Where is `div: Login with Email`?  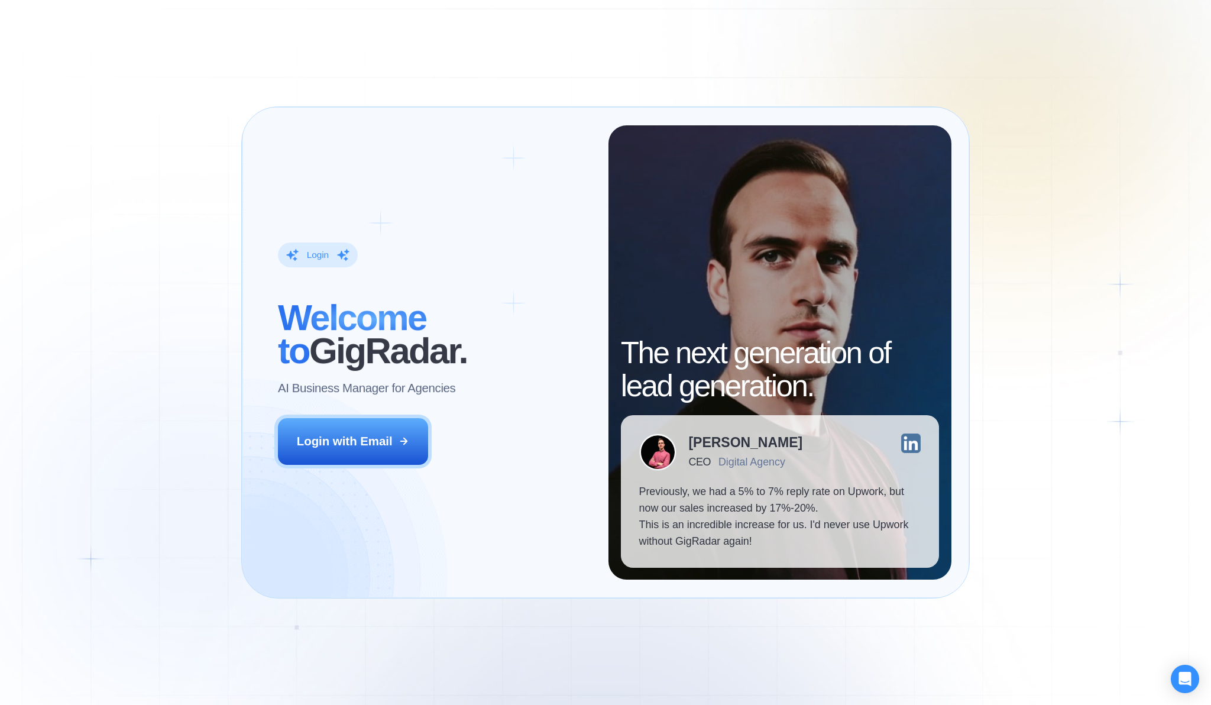
div: Login with Email is located at coordinates (345, 441).